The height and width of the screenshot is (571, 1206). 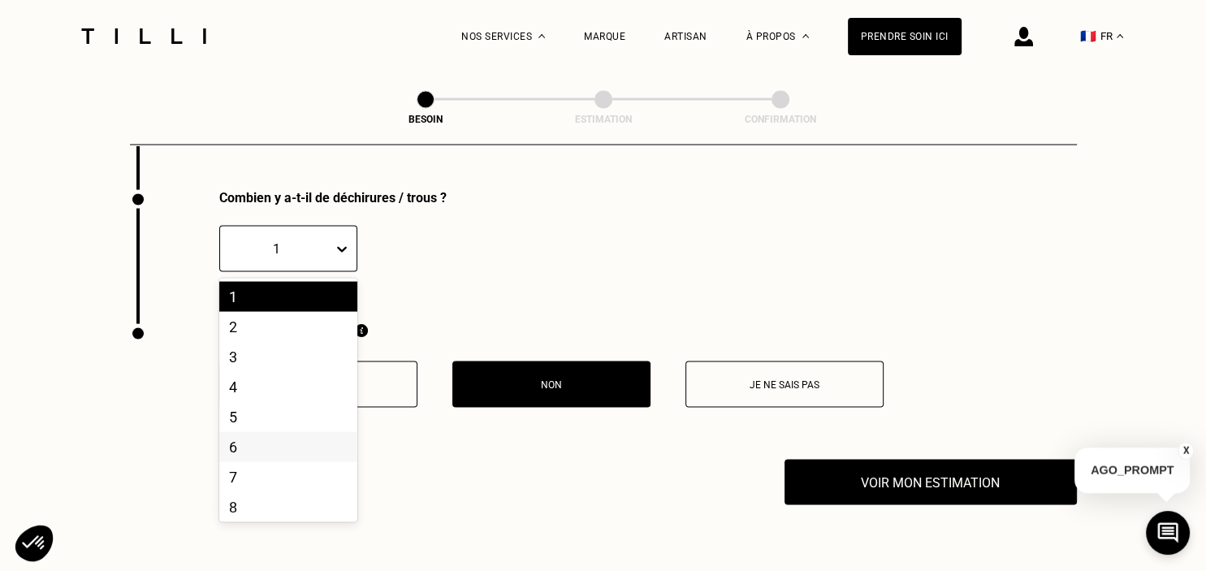 What do you see at coordinates (552, 385) in the screenshot?
I see `p: Non` at bounding box center [552, 385].